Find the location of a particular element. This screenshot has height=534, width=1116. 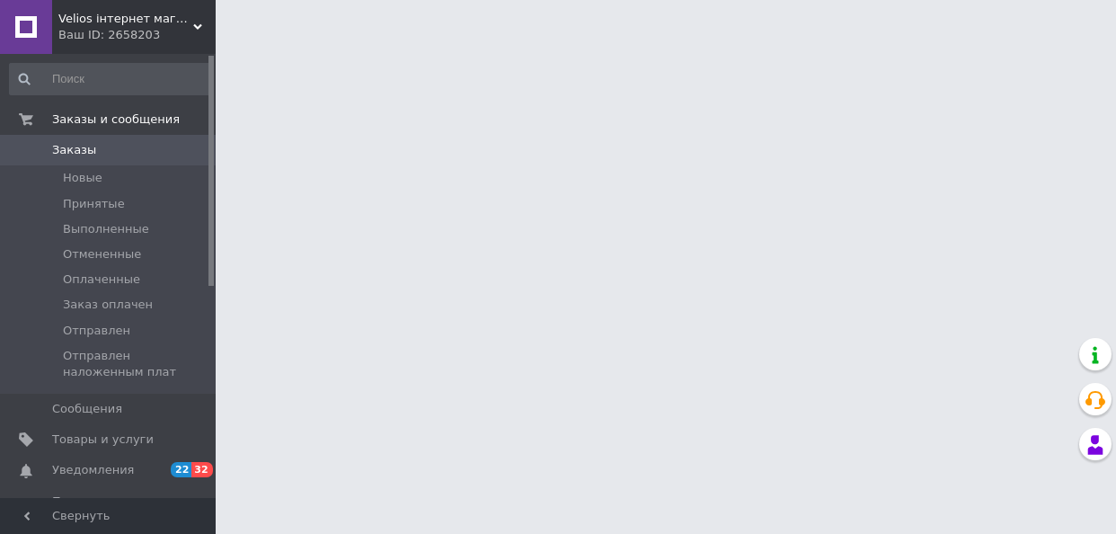

span: Принятые is located at coordinates (93, 204).